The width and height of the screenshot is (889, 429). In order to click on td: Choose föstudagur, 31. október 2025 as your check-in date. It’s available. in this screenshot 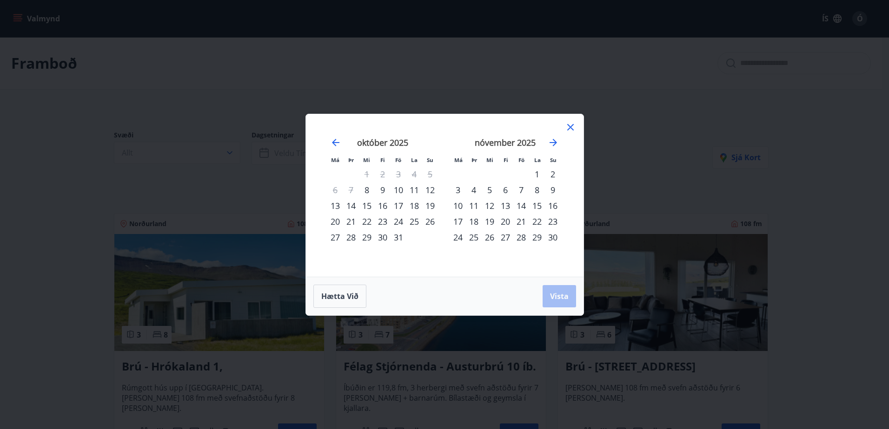, I will do `click(398, 237)`.